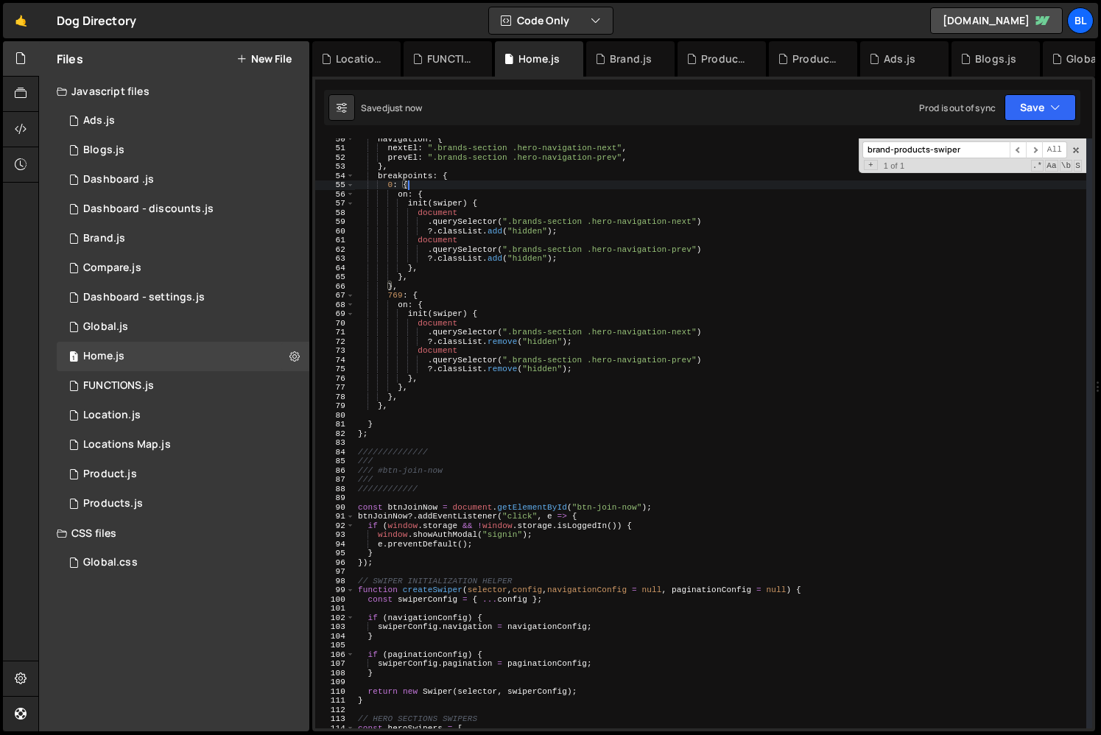 The height and width of the screenshot is (735, 1101). Describe the element at coordinates (335, 314) in the screenshot. I see `div: 69` at that location.